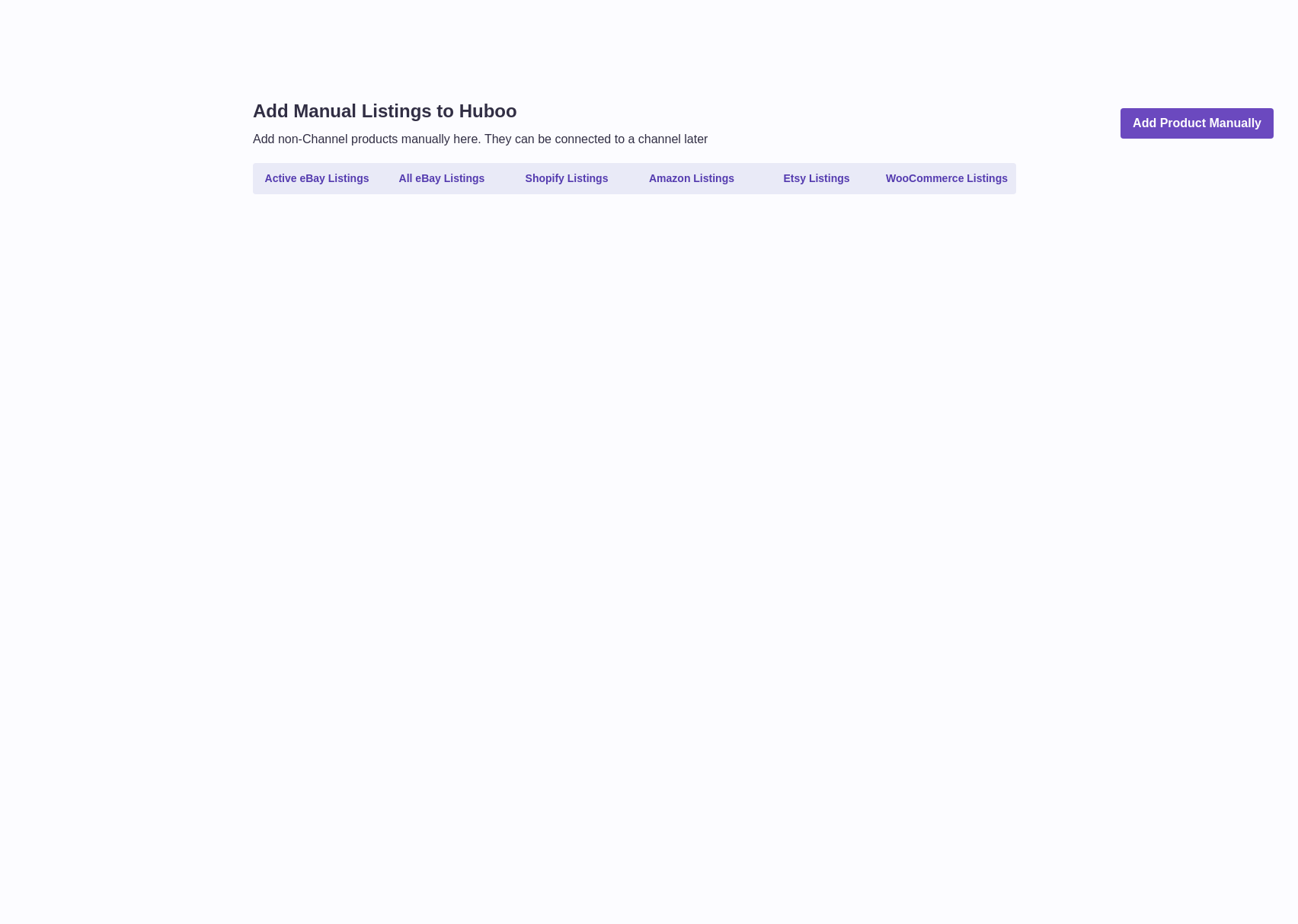  Describe the element at coordinates (441, 178) in the screenshot. I see `a: All eBay Listings` at that location.